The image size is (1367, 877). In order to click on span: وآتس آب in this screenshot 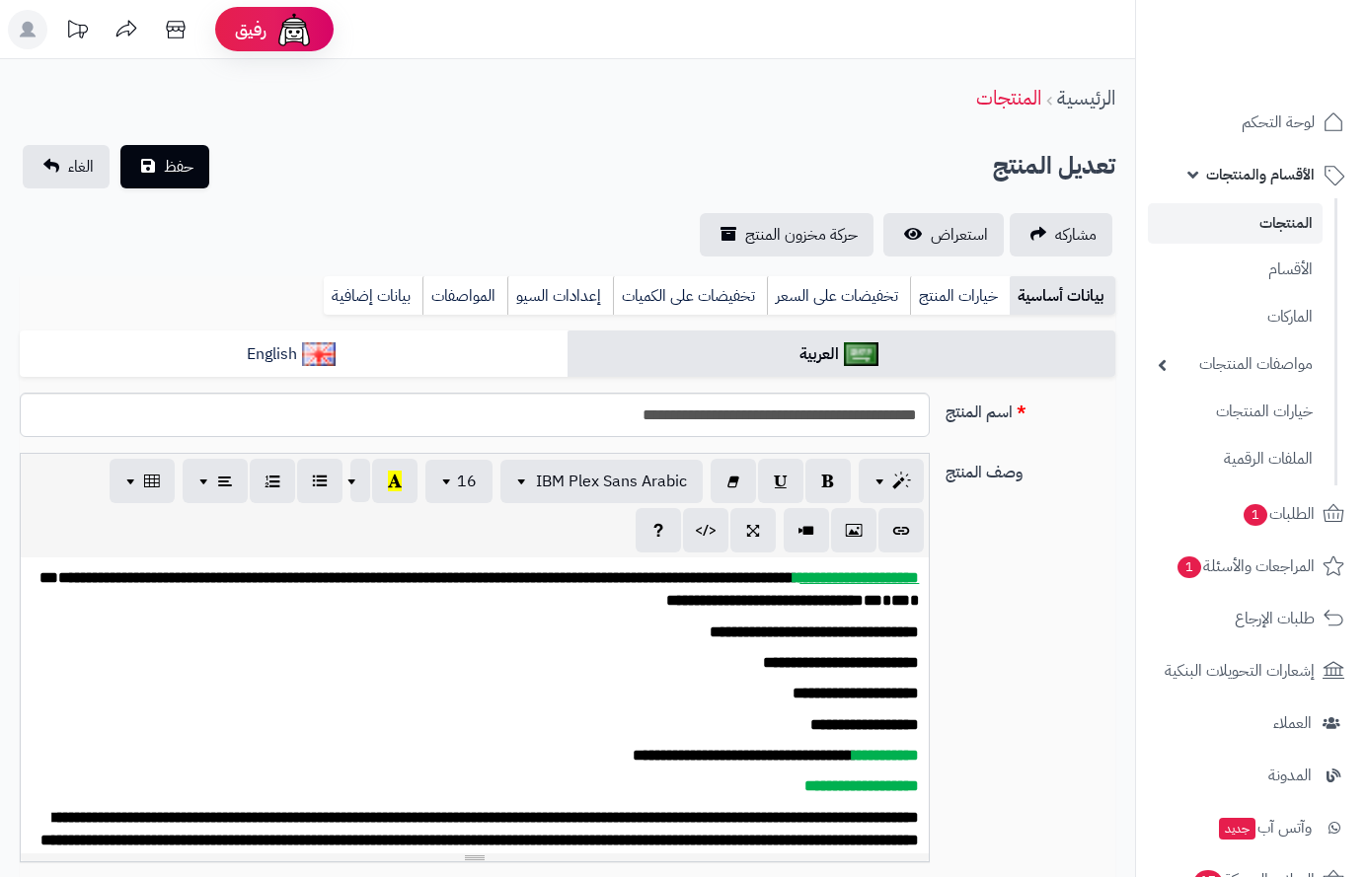, I will do `click(1264, 828)`.